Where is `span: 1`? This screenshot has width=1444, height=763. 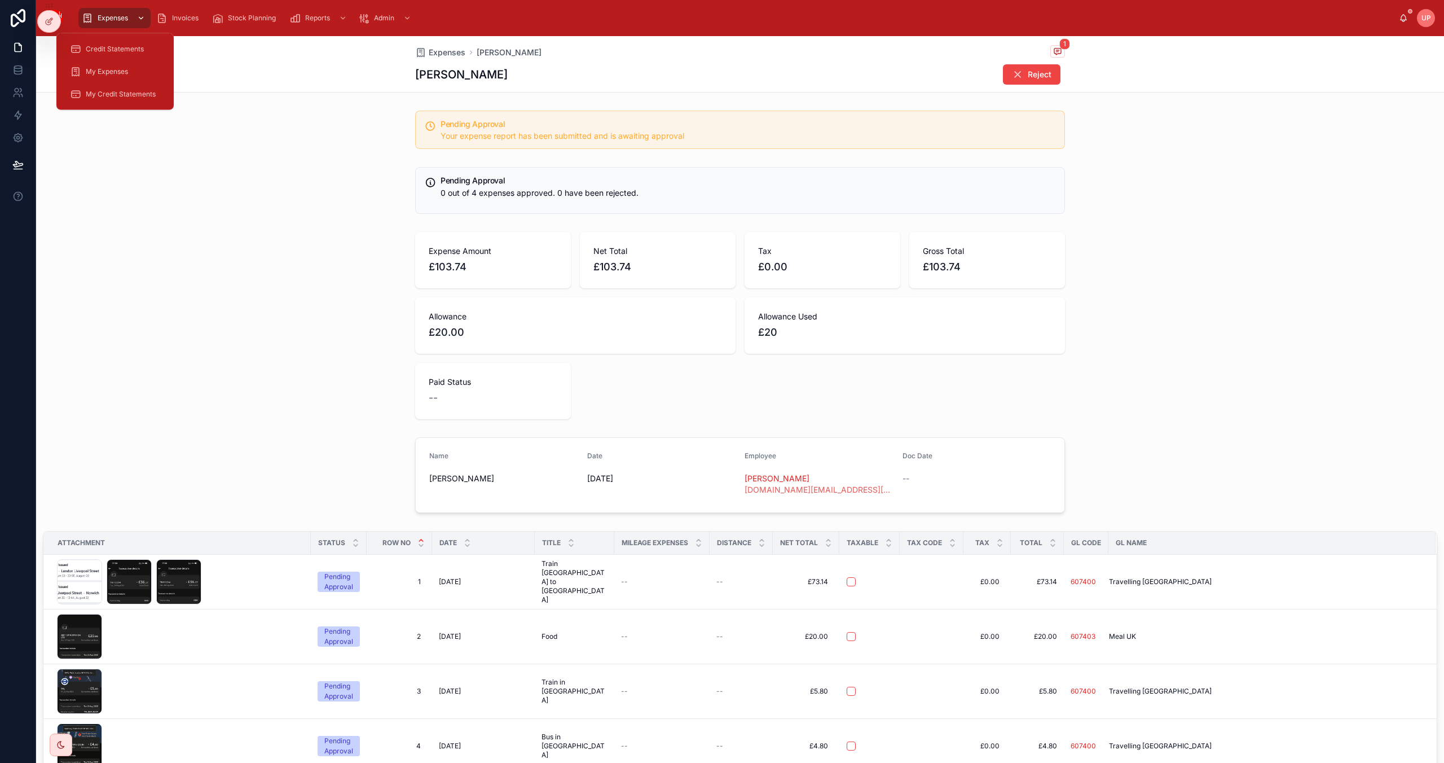
span: 1 is located at coordinates (1064, 44).